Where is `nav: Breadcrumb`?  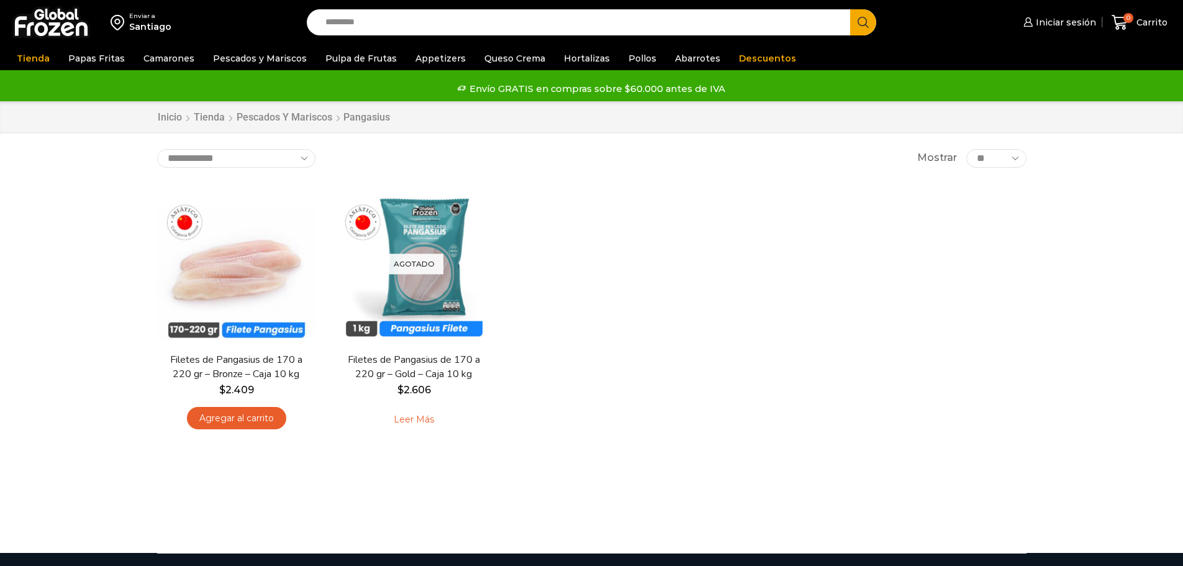 nav: Breadcrumb is located at coordinates (273, 117).